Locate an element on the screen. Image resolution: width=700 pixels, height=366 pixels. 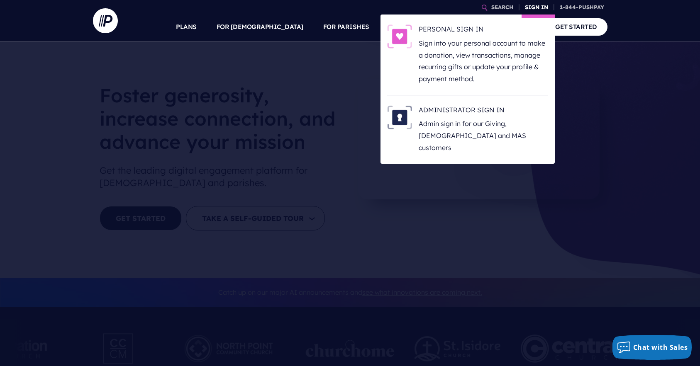
h6: PERSONAL SIGN IN is located at coordinates (483, 31).